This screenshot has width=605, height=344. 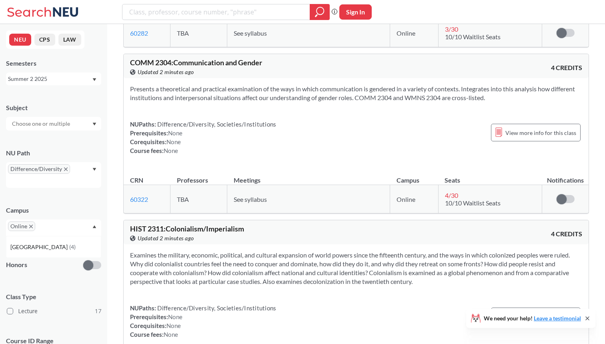 What do you see at coordinates (320, 12) in the screenshot?
I see `svg: magnifying glass` at bounding box center [320, 12].